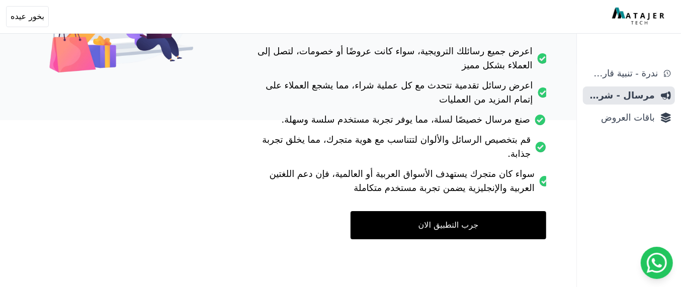 Image resolution: width=681 pixels, height=287 pixels. I want to click on li: اعرض رسائل تقدمية تتحدث مع كل عملية شراء، مما يشجع العملاء على إتمام المزيد من العمليات, so click(399, 96).